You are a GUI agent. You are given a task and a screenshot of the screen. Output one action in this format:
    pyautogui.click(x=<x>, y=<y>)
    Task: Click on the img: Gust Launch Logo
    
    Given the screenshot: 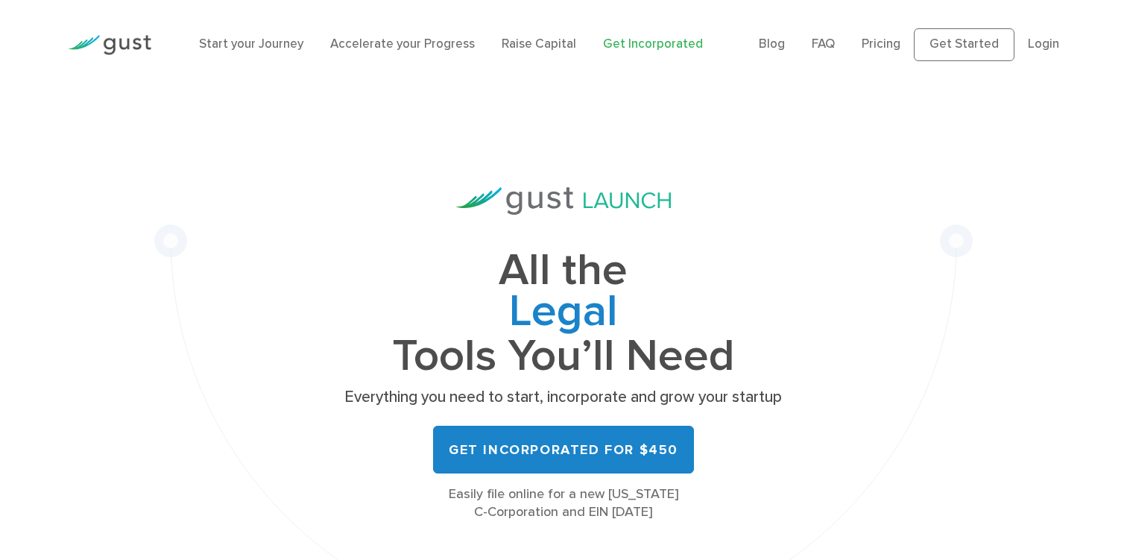 What is the action you would take?
    pyautogui.click(x=564, y=201)
    